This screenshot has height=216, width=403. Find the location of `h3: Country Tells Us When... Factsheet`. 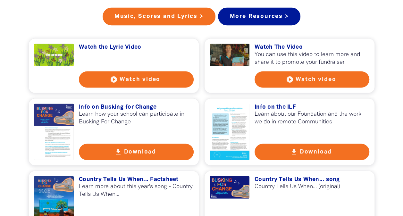

h3: Country Tells Us When... Factsheet is located at coordinates (136, 180).